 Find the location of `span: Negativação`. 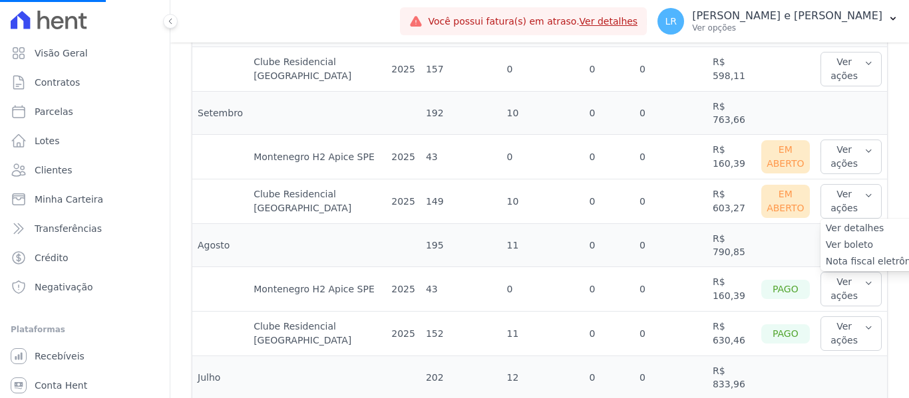

span: Negativação is located at coordinates (64, 287).